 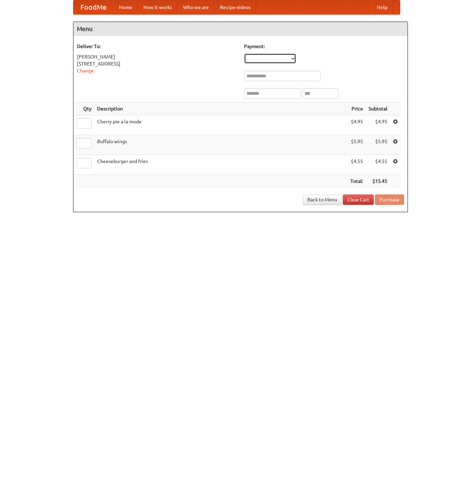 What do you see at coordinates (158, 7) in the screenshot?
I see `a: How it works` at bounding box center [158, 7].